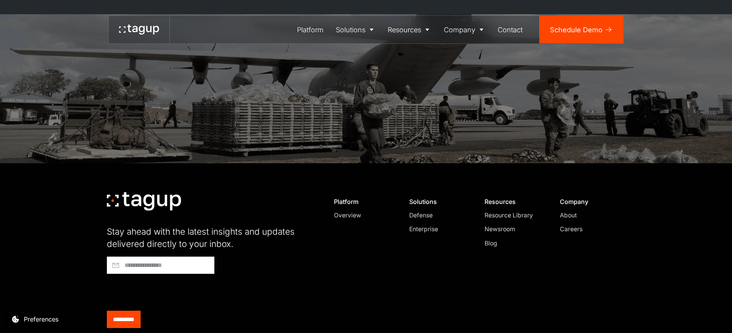 The height and width of the screenshot is (333, 732). What do you see at coordinates (514, 216) in the screenshot?
I see `a: Resource Library` at bounding box center [514, 216].